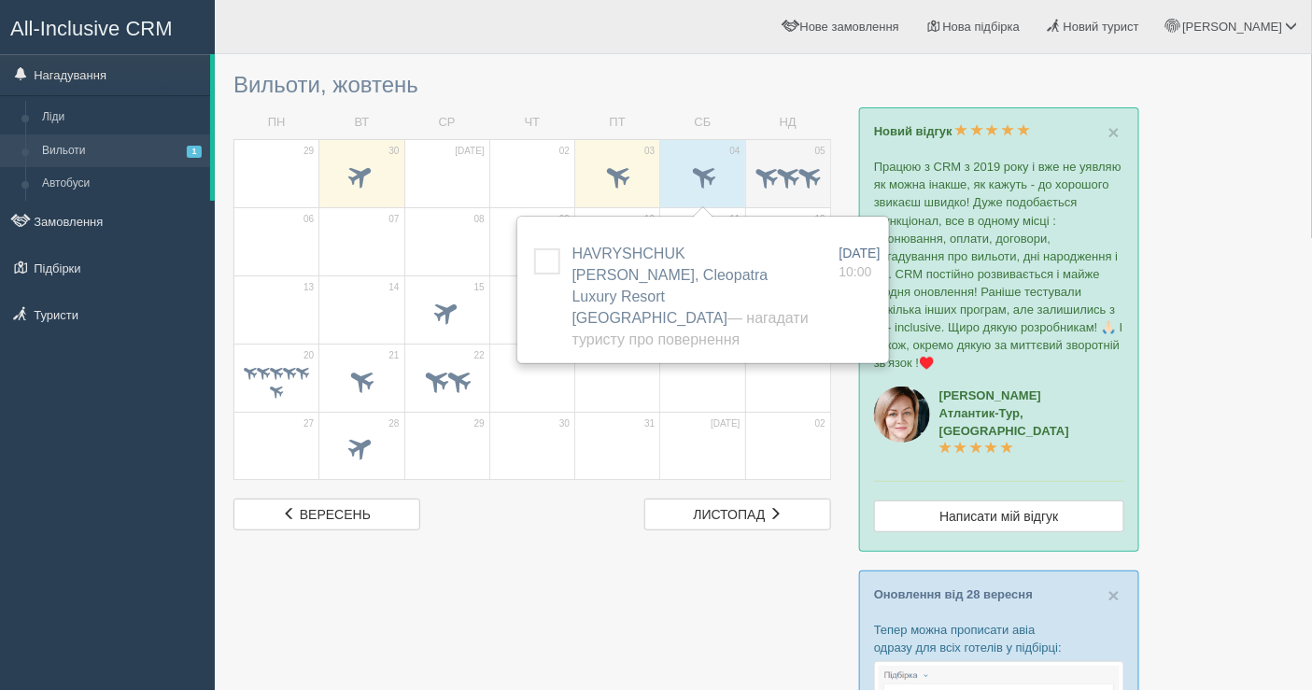 This screenshot has width=1312, height=690. I want to click on span: 28, so click(393, 424).